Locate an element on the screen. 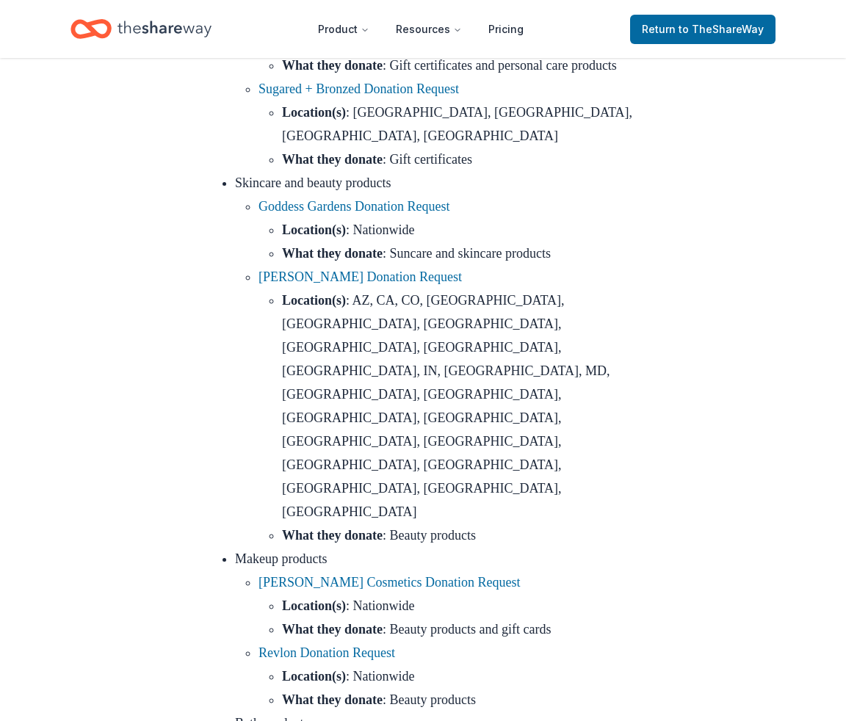 This screenshot has height=721, width=846. a: Returnto TheShareWay is located at coordinates (703, 29).